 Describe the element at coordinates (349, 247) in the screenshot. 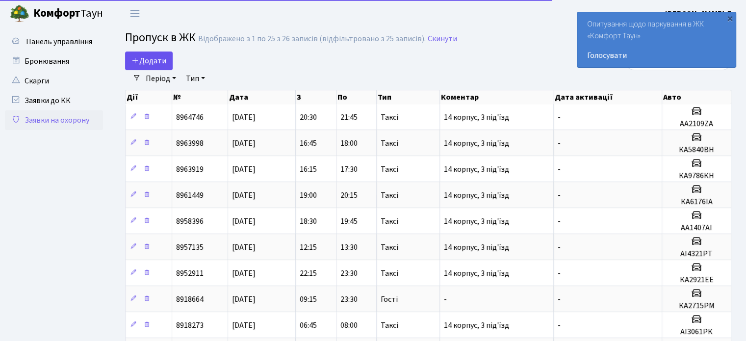

I see `span: 13:30` at that location.